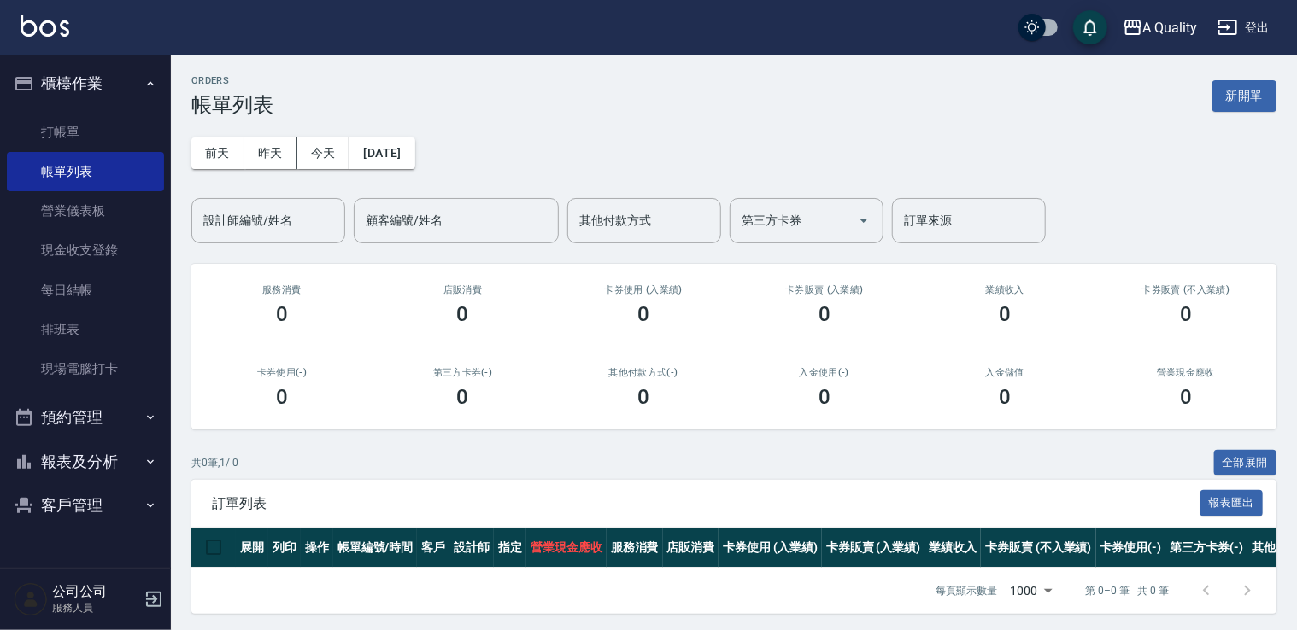 This screenshot has width=1297, height=630. What do you see at coordinates (85, 132) in the screenshot?
I see `a: 打帳單` at bounding box center [85, 132].